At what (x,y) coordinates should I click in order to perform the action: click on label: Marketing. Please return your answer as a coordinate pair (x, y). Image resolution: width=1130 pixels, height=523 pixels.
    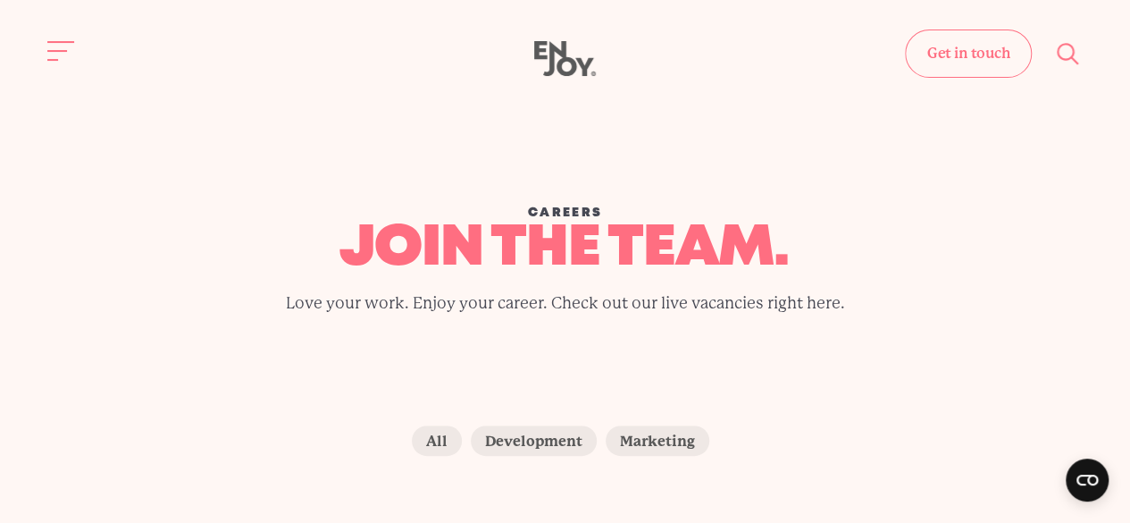
    Looking at the image, I should click on (657, 440).